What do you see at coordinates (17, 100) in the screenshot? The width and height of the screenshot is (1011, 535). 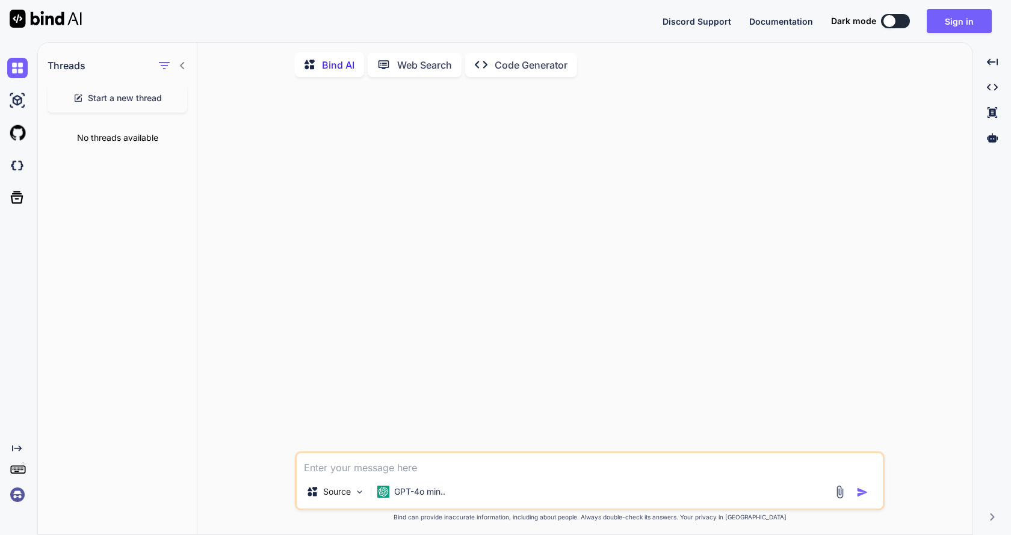 I see `img: ai-studio` at bounding box center [17, 100].